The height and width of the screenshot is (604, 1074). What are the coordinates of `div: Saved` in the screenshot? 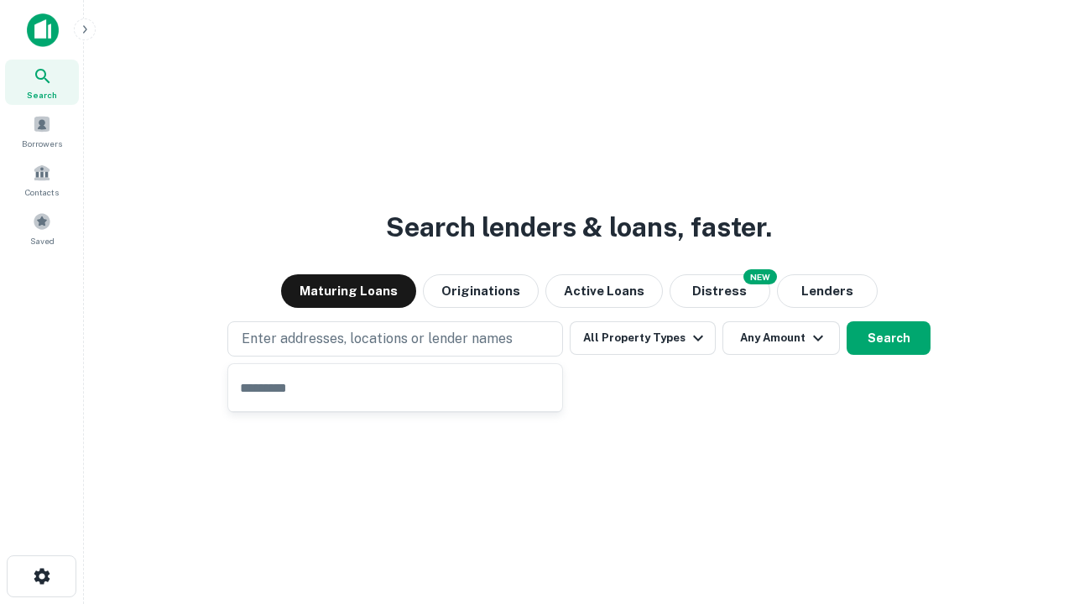 It's located at (42, 228).